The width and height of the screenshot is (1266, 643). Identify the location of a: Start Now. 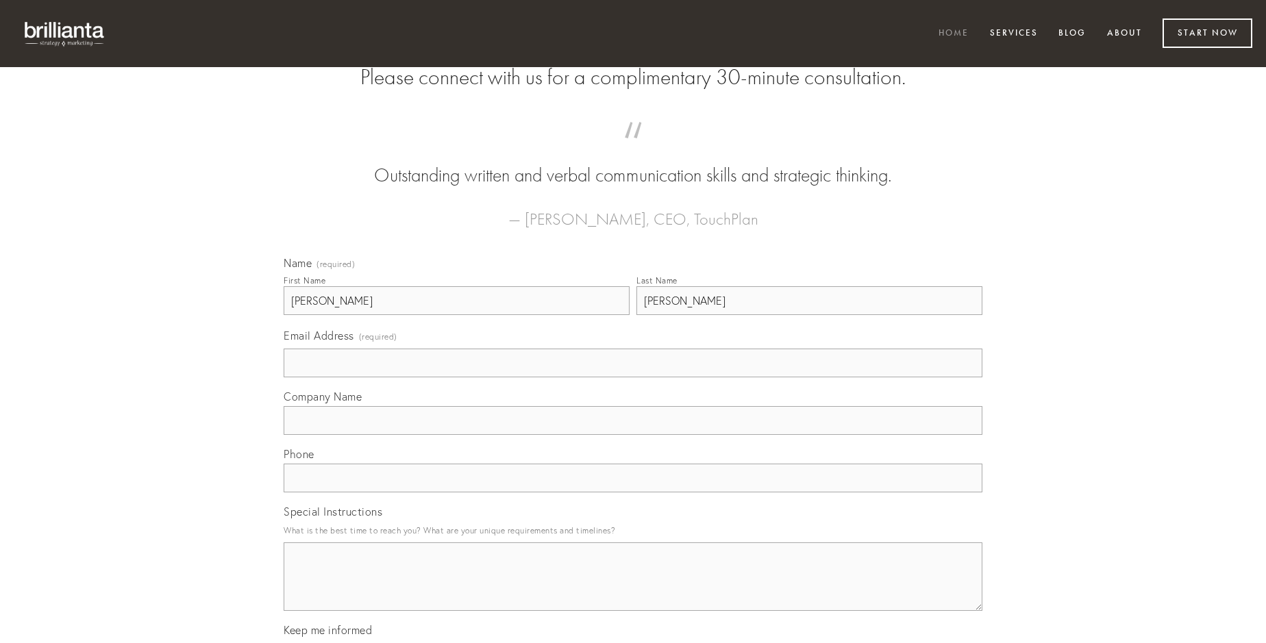
(1207, 33).